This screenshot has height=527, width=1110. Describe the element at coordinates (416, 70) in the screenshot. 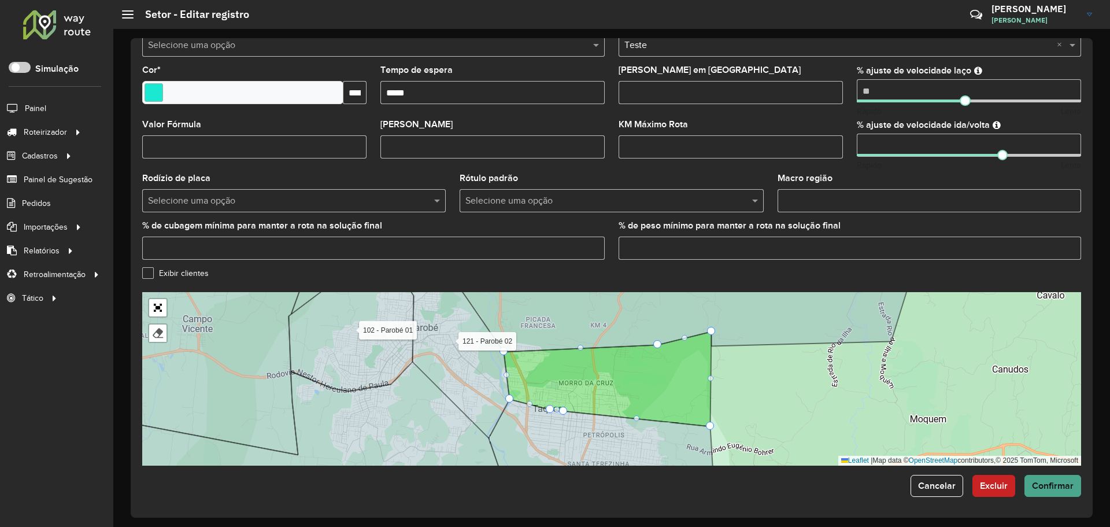

I see `label: Tempo de espera` at that location.